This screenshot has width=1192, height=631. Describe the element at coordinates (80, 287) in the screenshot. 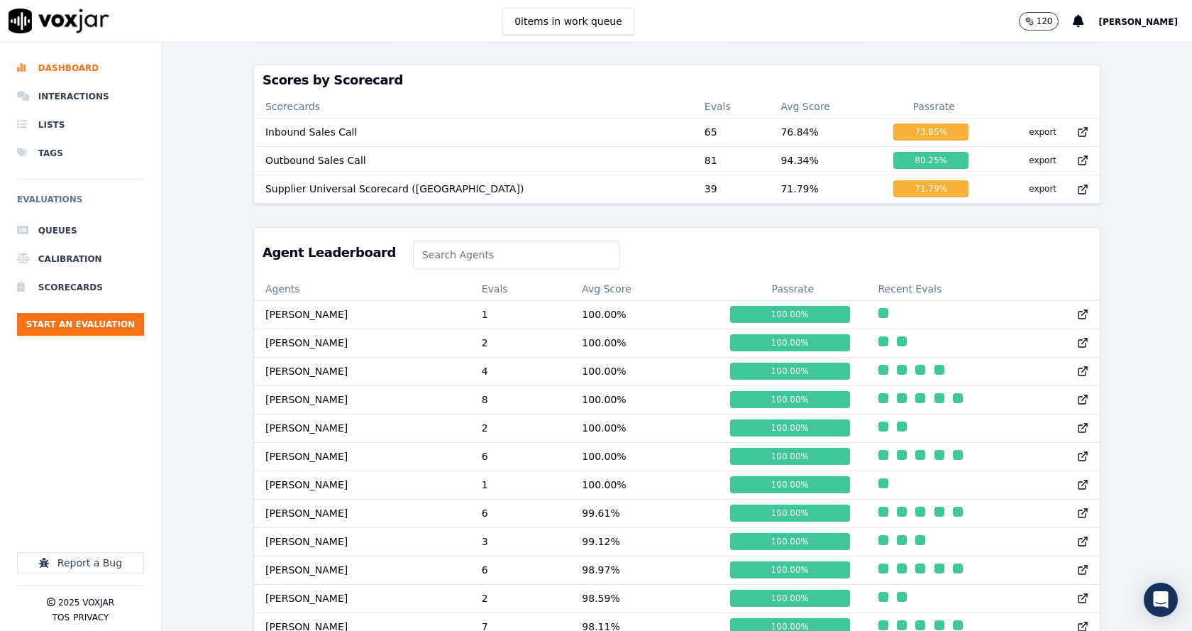

I see `li: Scorecards` at that location.